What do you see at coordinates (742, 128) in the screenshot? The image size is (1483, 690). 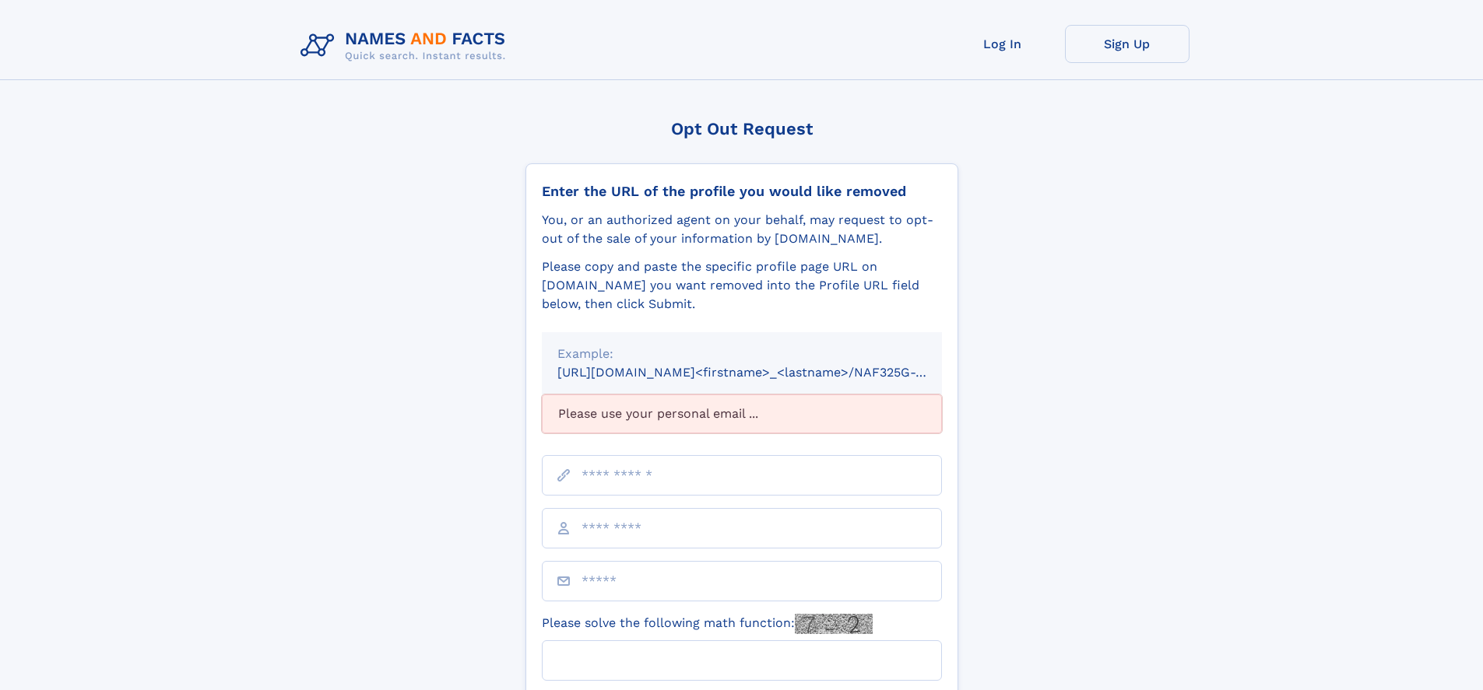 I see `div: Opt Out Request` at bounding box center [742, 128].